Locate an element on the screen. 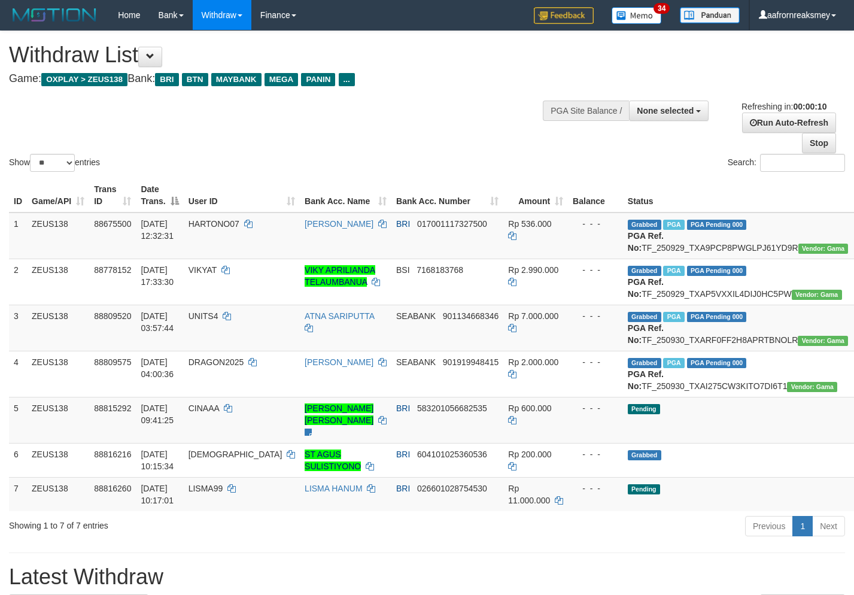  a: VIKY APRILIANDA TELAUMBANUA is located at coordinates (340, 276).